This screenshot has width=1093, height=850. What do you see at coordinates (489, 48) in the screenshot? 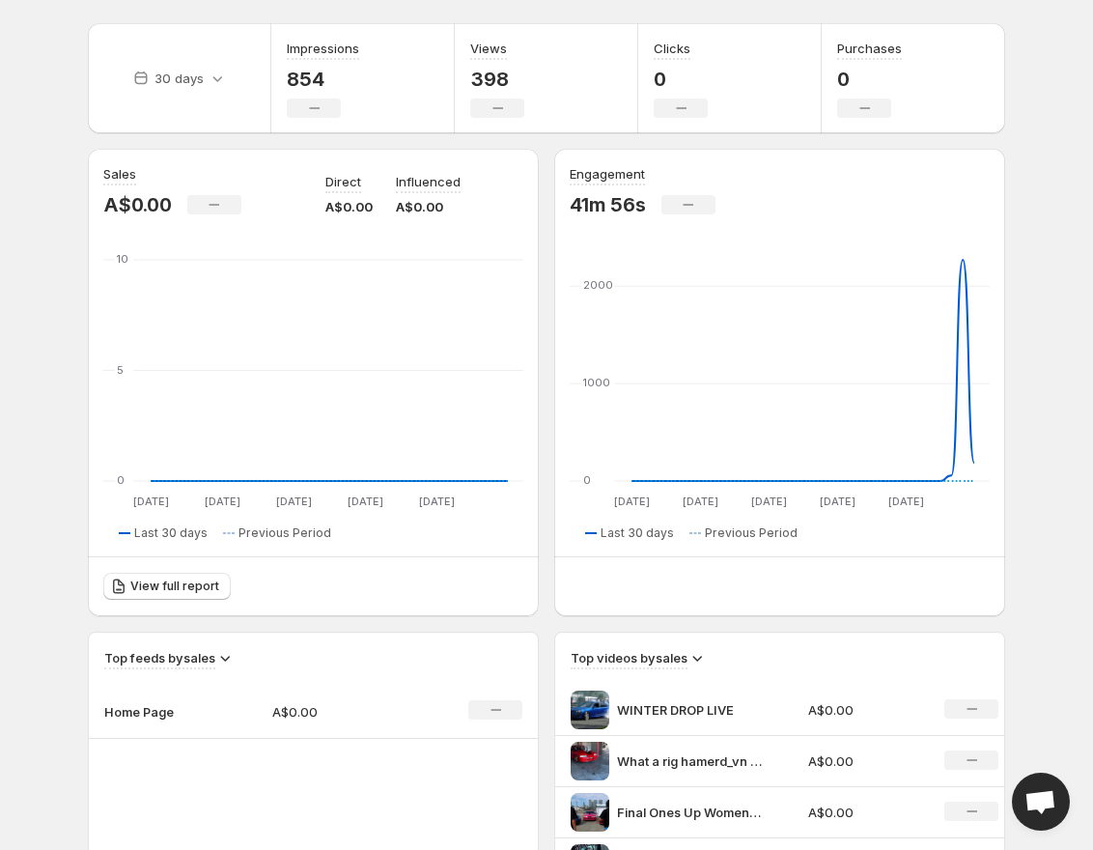
I see `h3: Views` at bounding box center [489, 48].